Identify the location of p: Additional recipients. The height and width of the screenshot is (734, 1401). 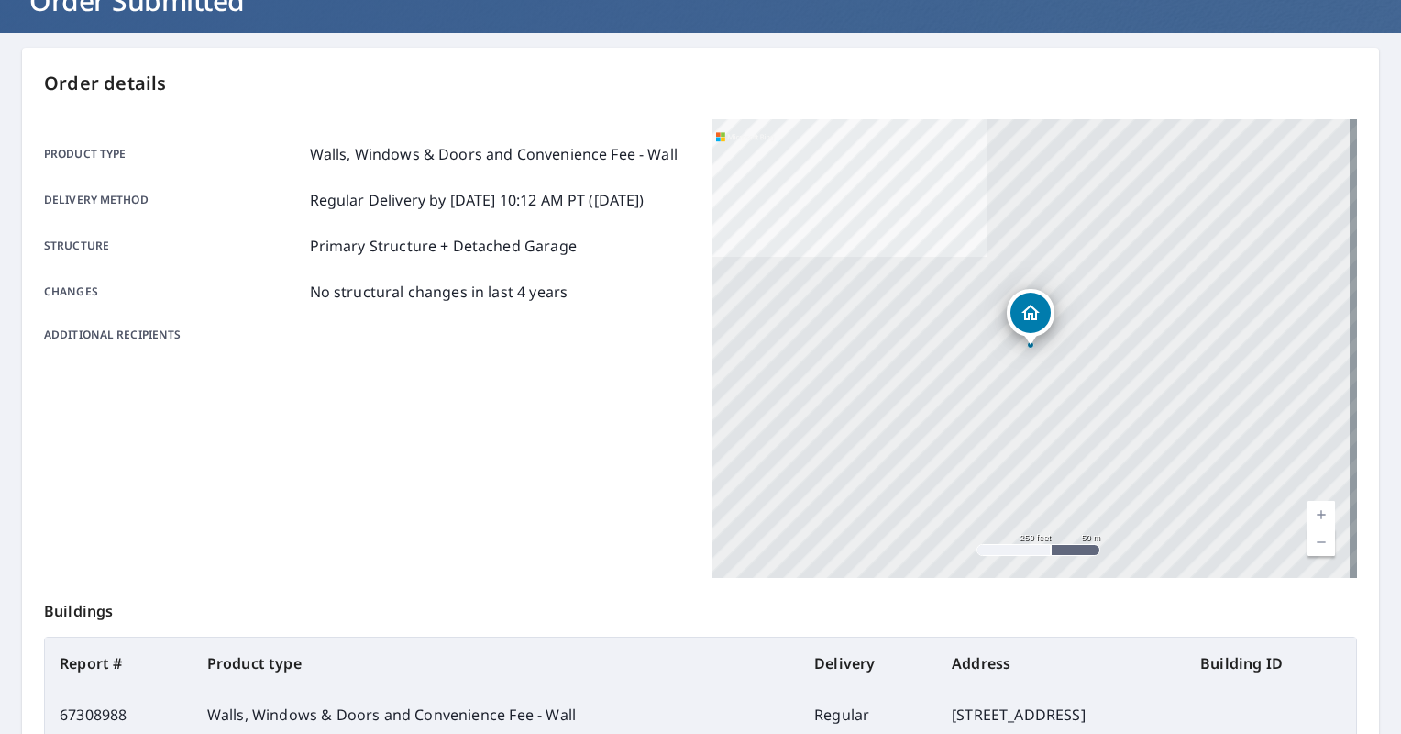
(173, 335).